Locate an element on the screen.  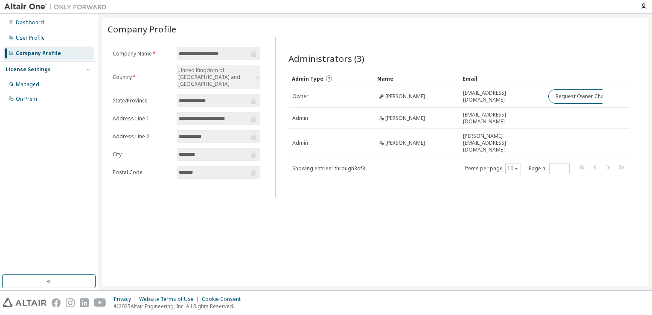
label: State/Province is located at coordinates (142, 101).